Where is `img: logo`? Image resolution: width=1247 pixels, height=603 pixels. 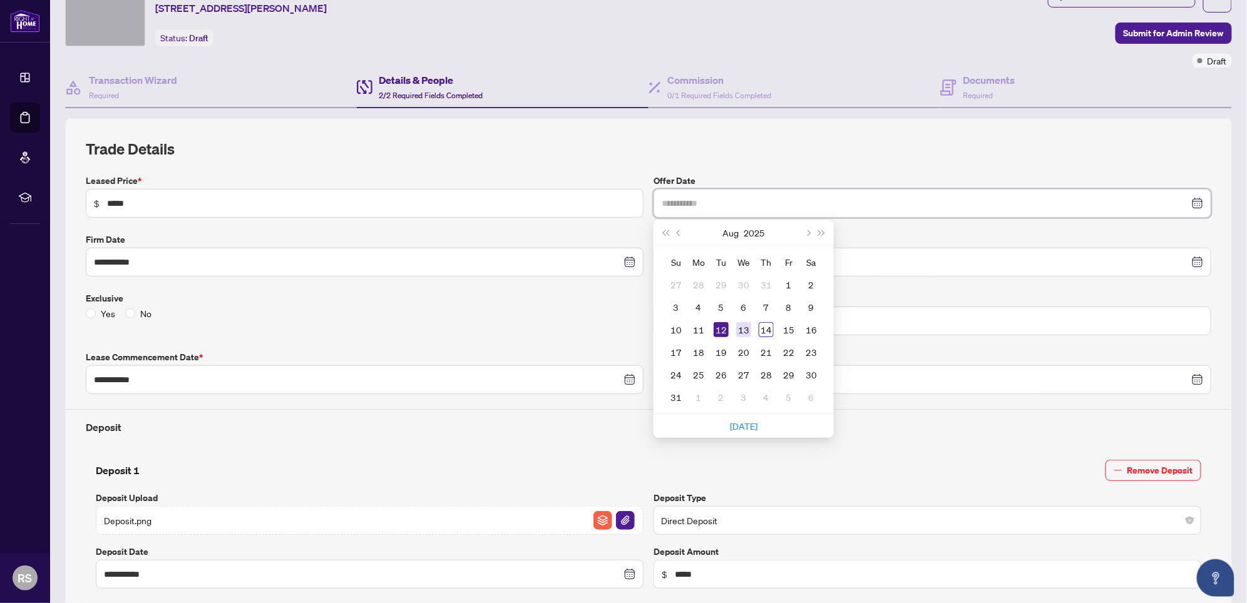
img: logo is located at coordinates (25, 21).